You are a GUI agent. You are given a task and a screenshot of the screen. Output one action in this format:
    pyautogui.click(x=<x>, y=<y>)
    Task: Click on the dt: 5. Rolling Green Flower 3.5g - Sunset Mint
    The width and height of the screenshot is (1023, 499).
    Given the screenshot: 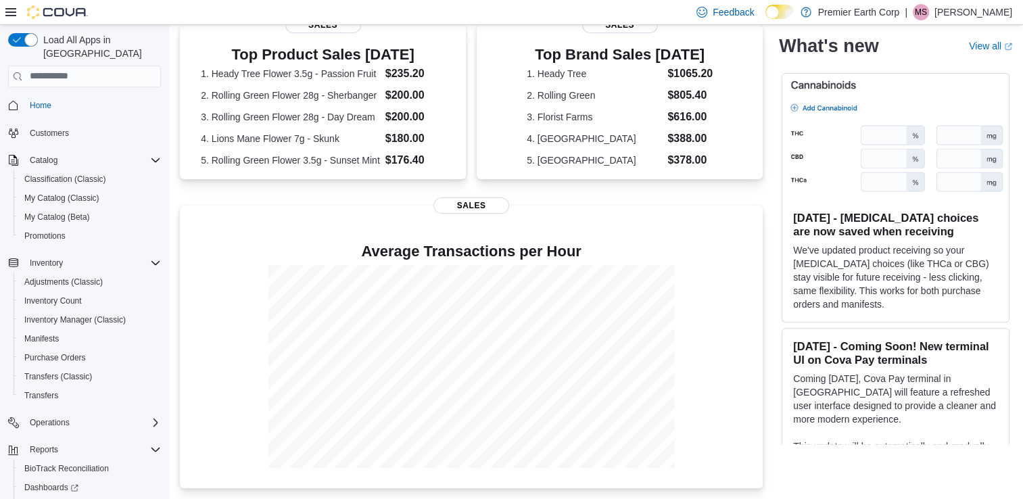 What is the action you would take?
    pyautogui.click(x=290, y=160)
    